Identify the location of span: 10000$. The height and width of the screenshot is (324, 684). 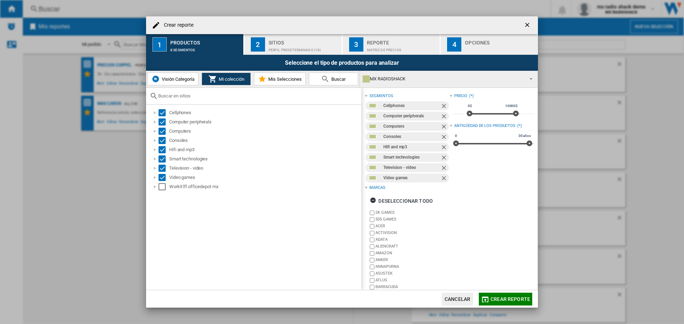
(511, 106).